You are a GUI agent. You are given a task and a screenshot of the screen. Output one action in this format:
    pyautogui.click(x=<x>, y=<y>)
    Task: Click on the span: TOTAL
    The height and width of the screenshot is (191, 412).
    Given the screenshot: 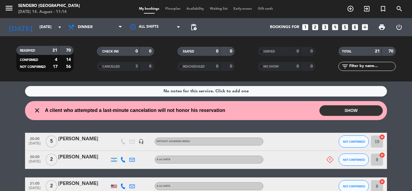 What is the action you would take?
    pyautogui.click(x=347, y=52)
    